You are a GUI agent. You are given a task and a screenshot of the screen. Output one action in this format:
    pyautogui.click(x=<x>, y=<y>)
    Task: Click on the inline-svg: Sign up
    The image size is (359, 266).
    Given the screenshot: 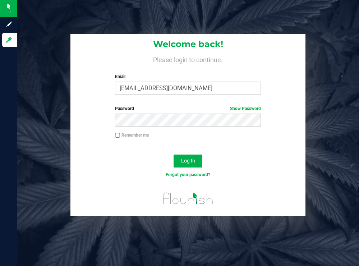 What is the action you would take?
    pyautogui.click(x=9, y=24)
    